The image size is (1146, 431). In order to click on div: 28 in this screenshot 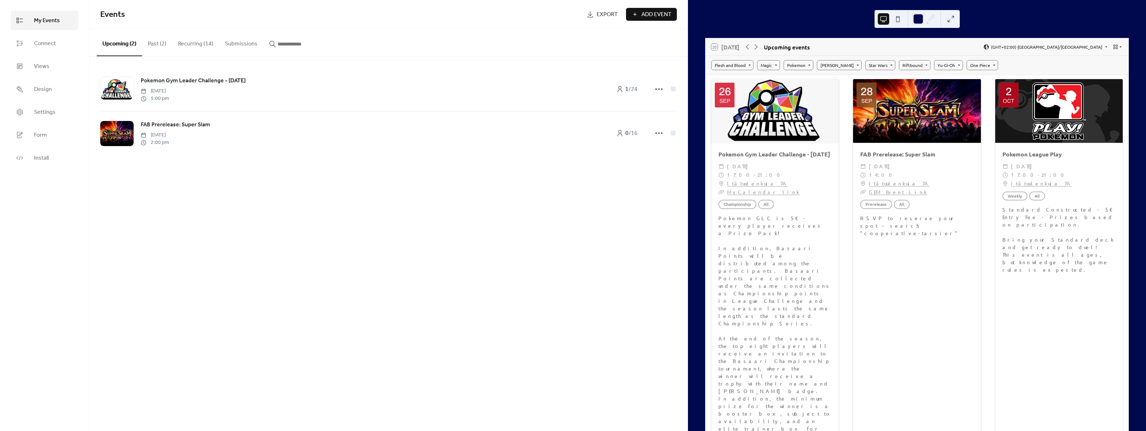, I will do `click(867, 92)`.